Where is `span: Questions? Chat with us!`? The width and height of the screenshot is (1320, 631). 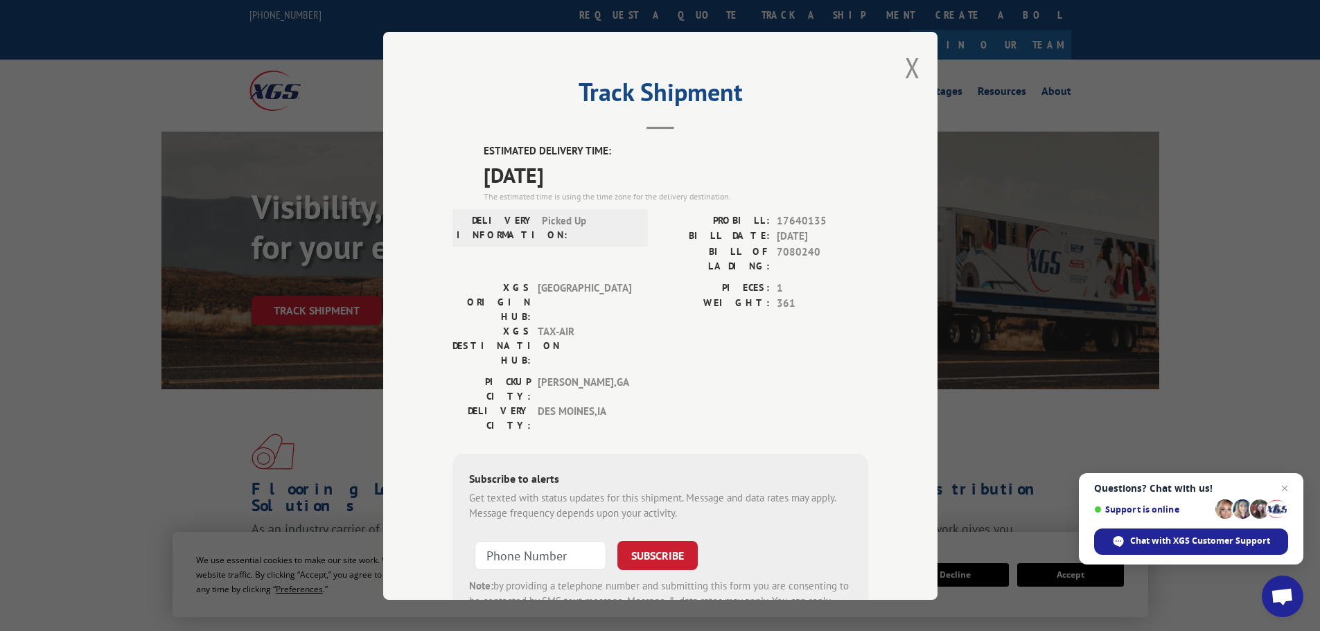 span: Questions? Chat with us! is located at coordinates (1191, 489).